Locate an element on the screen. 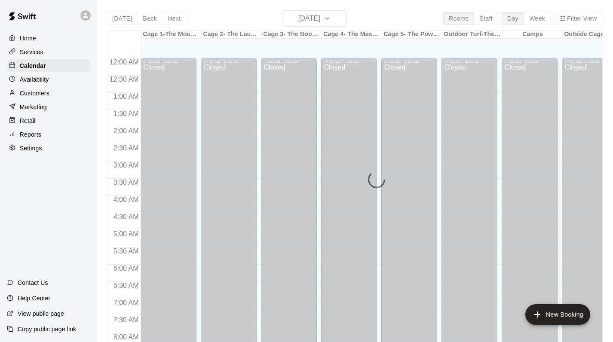 Image resolution: width=613 pixels, height=342 pixels. p: Help Center is located at coordinates (34, 298).